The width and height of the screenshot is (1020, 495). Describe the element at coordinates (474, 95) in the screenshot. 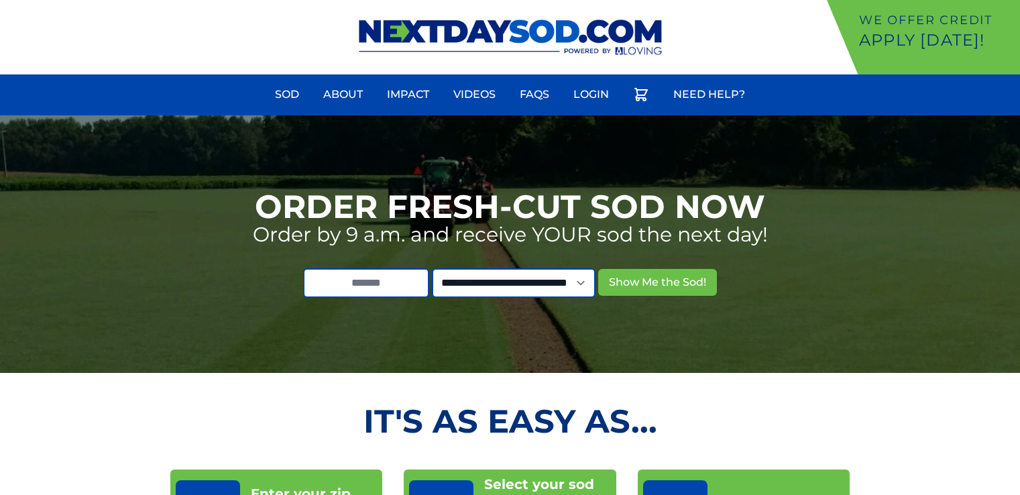

I see `a: Videos` at that location.